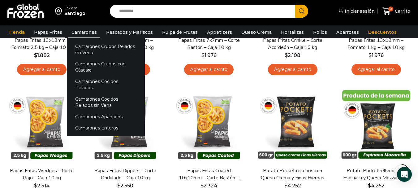  I want to click on a: Camarones Enteros, so click(106, 128).